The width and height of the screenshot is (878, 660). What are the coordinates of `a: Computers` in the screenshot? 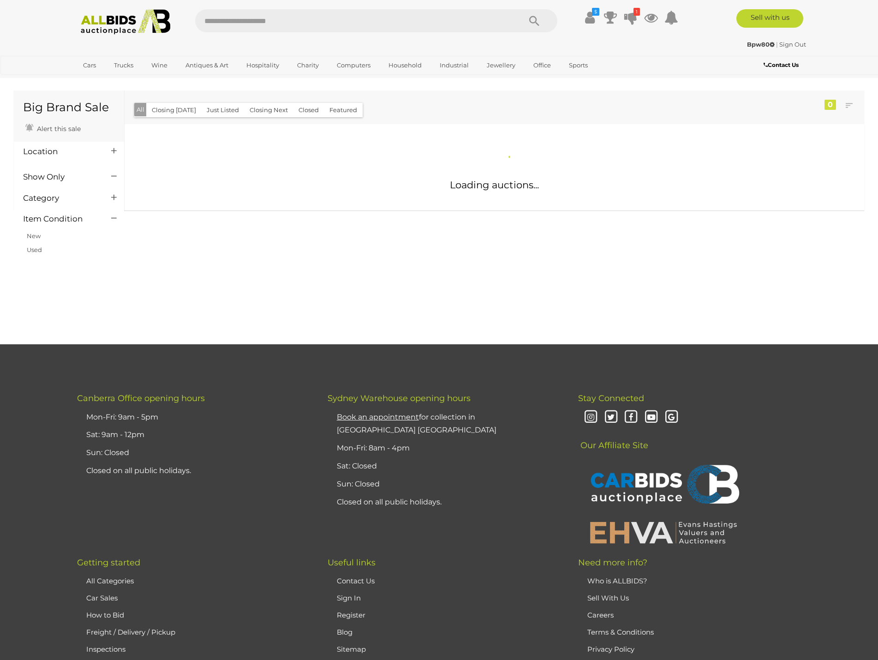 It's located at (353, 65).